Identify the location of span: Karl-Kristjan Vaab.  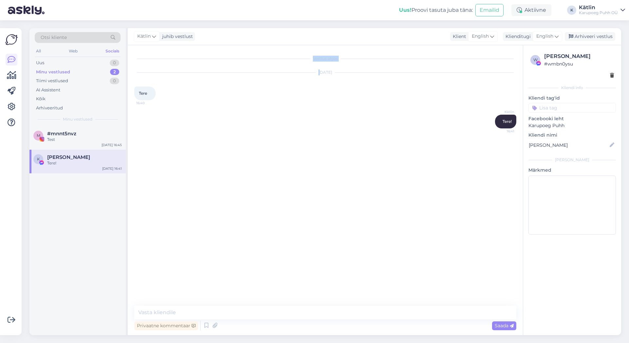
(69, 157).